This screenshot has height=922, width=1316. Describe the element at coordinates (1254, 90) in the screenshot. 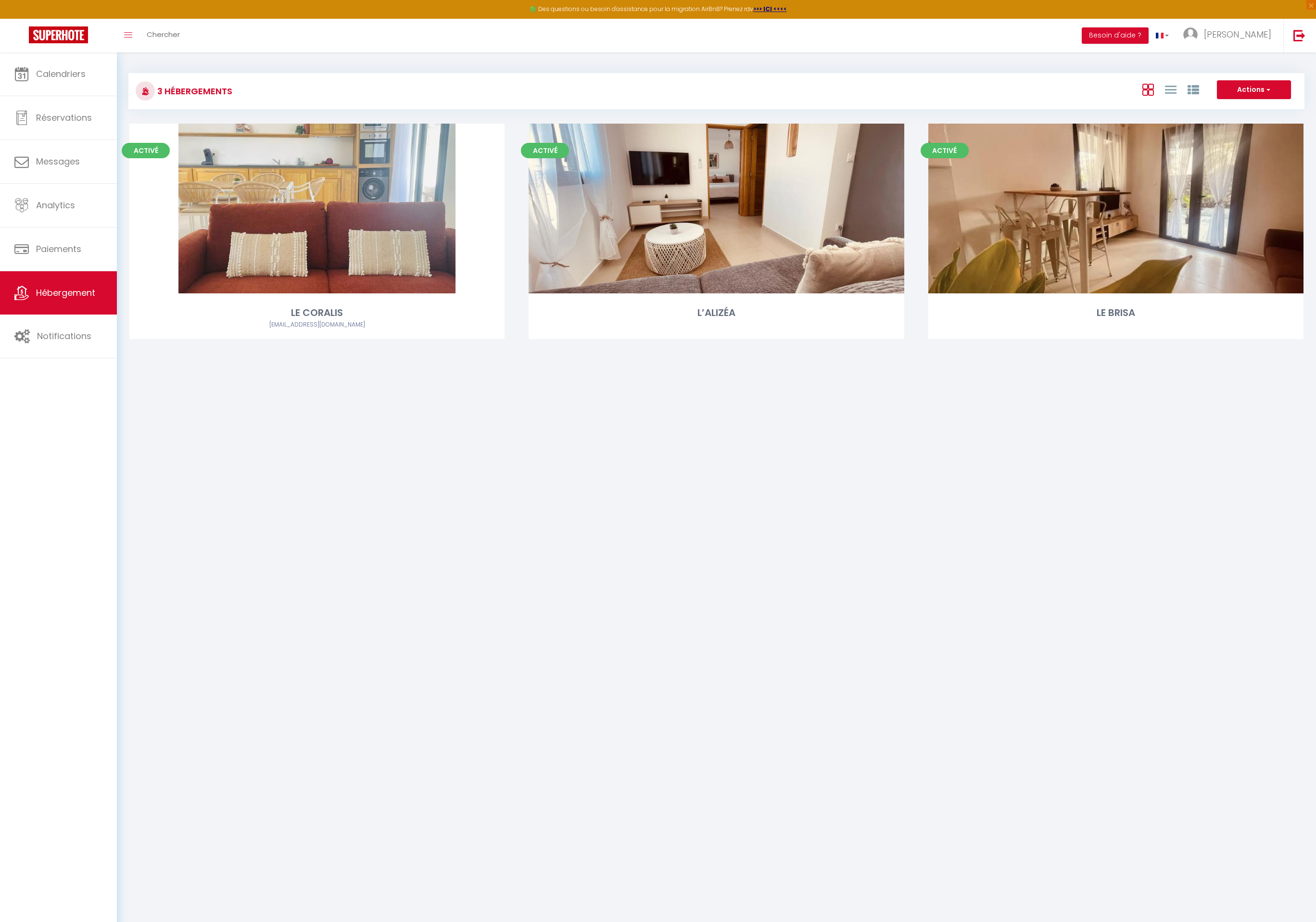

I see `button: Actions` at that location.